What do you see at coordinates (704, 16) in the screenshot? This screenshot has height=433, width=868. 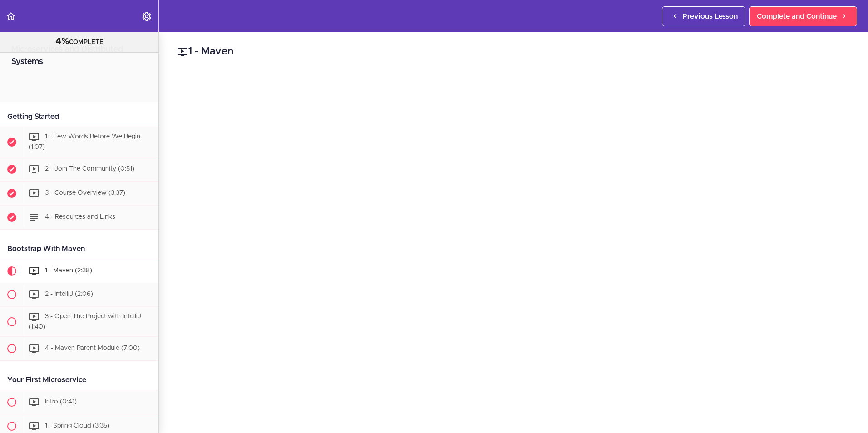 I see `a: Previous Lesson` at bounding box center [704, 16].